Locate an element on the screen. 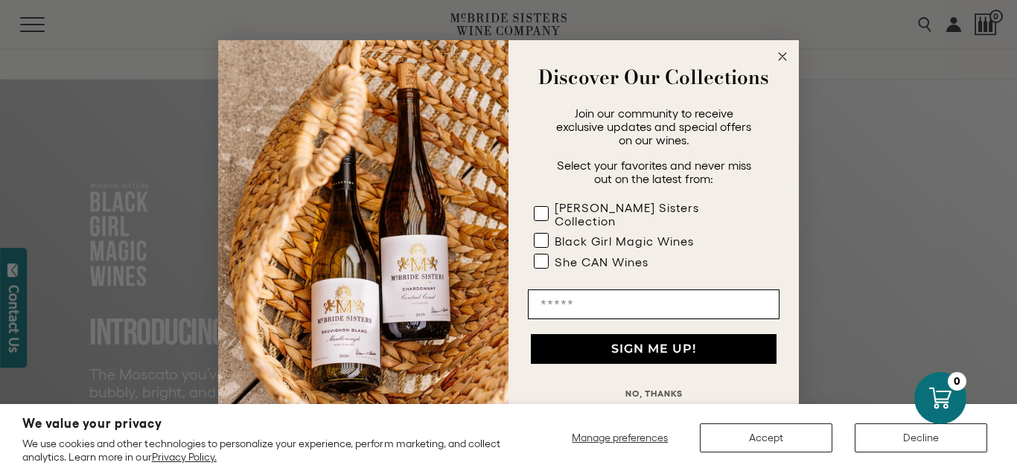 This screenshot has height=471, width=1017. span: Manage preferences is located at coordinates (620, 438).